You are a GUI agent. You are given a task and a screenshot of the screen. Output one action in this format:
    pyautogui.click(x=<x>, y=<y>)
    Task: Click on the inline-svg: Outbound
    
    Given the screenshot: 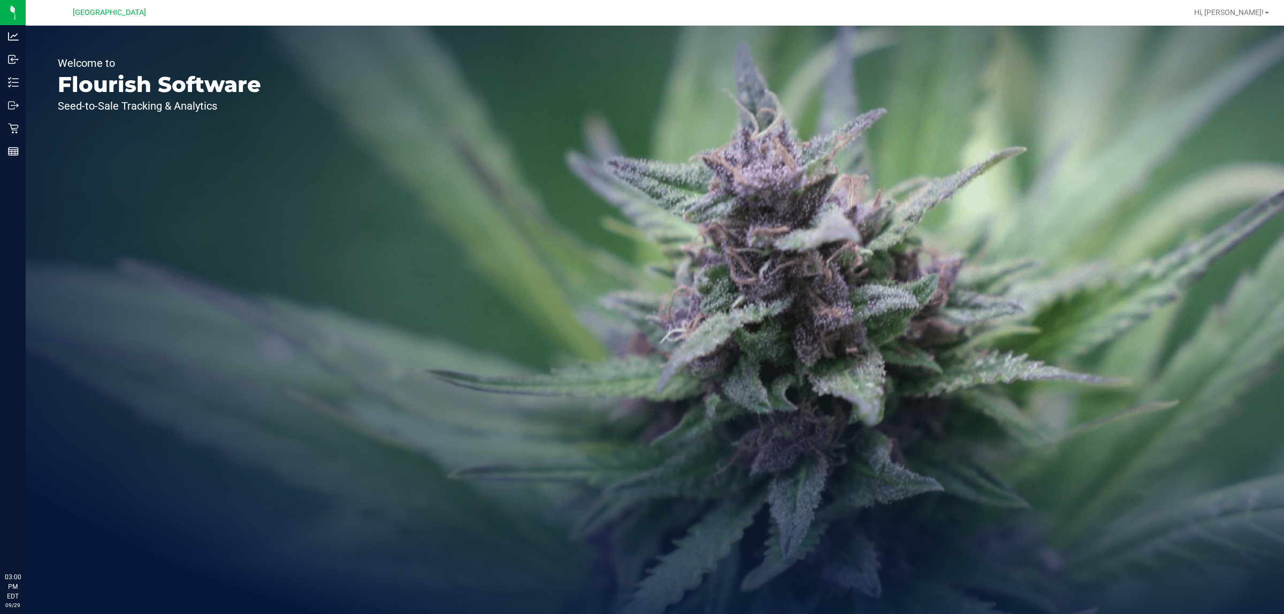 What is the action you would take?
    pyautogui.click(x=13, y=105)
    